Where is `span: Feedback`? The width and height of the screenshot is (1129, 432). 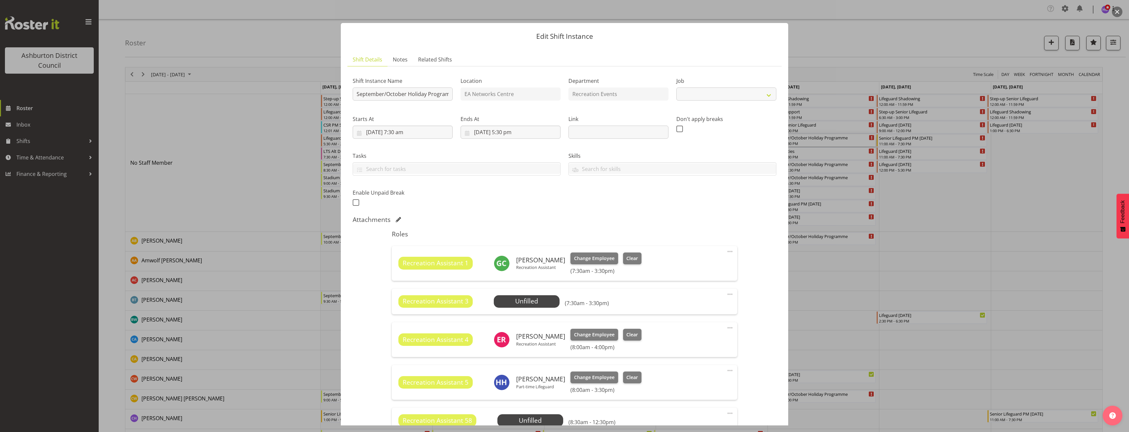 span: Feedback is located at coordinates (1123, 212).